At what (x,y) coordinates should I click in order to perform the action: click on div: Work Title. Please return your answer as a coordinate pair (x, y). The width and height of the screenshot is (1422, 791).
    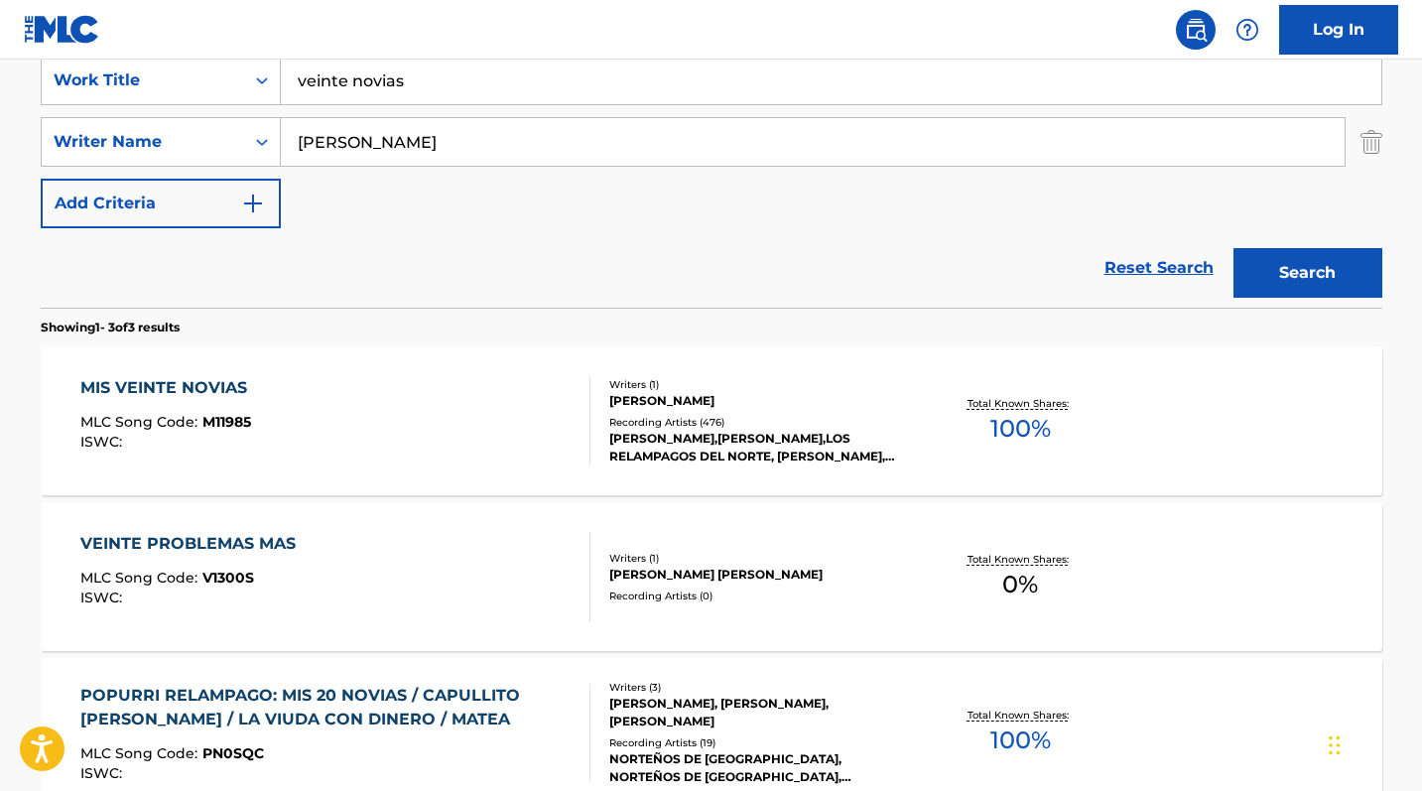
    Looking at the image, I should click on (143, 80).